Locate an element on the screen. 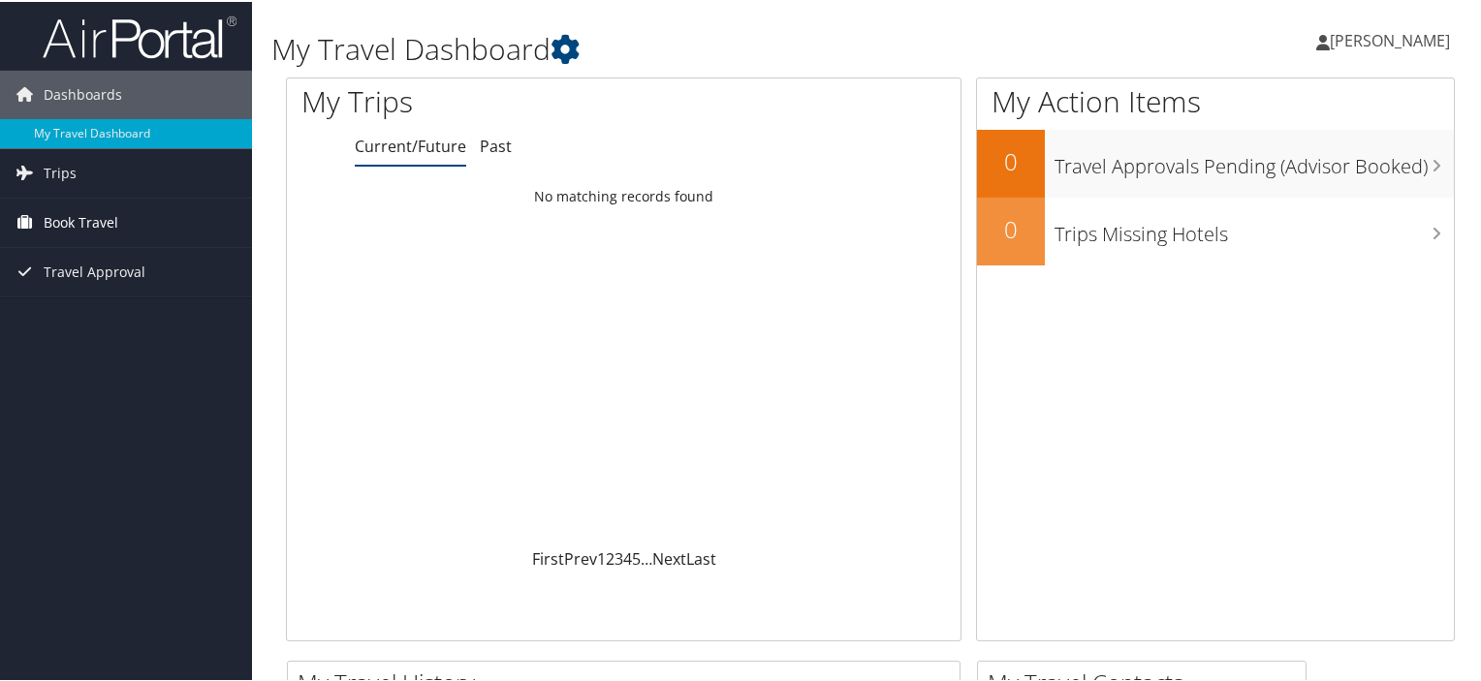 This screenshot has height=681, width=1481. img: airportal-logo.png is located at coordinates (140, 35).